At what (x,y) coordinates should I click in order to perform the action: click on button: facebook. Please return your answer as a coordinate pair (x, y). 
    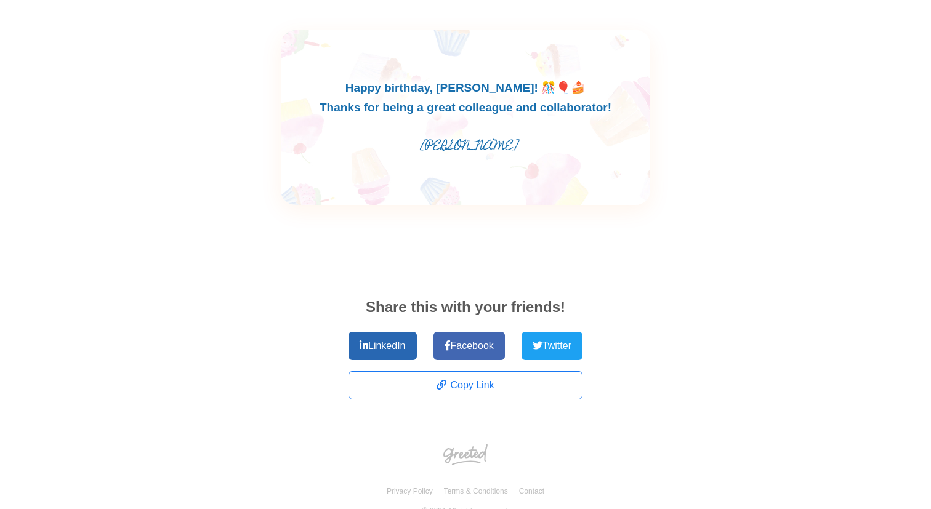
    Looking at the image, I should click on (469, 346).